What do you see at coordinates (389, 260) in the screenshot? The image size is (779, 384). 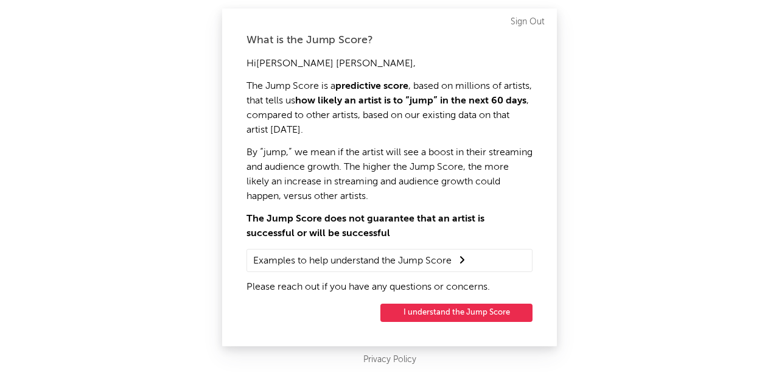 I see `summary: Examples to help understand the Jump Score` at bounding box center [389, 260].